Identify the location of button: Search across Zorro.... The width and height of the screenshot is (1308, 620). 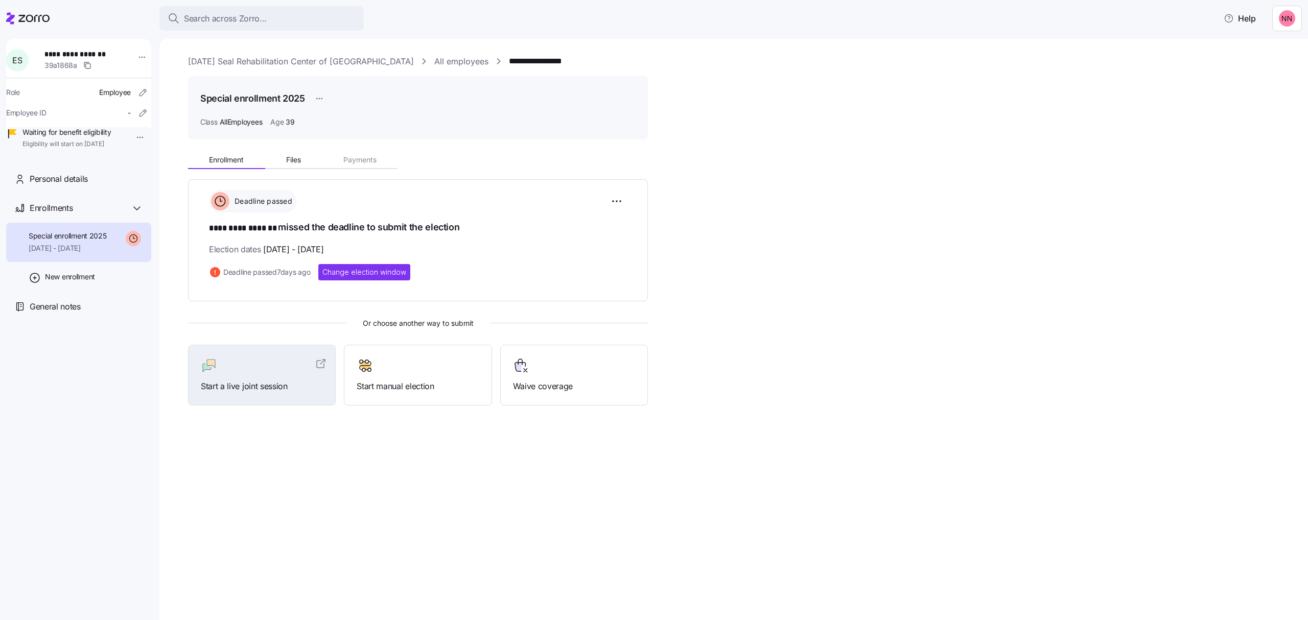
(262, 18).